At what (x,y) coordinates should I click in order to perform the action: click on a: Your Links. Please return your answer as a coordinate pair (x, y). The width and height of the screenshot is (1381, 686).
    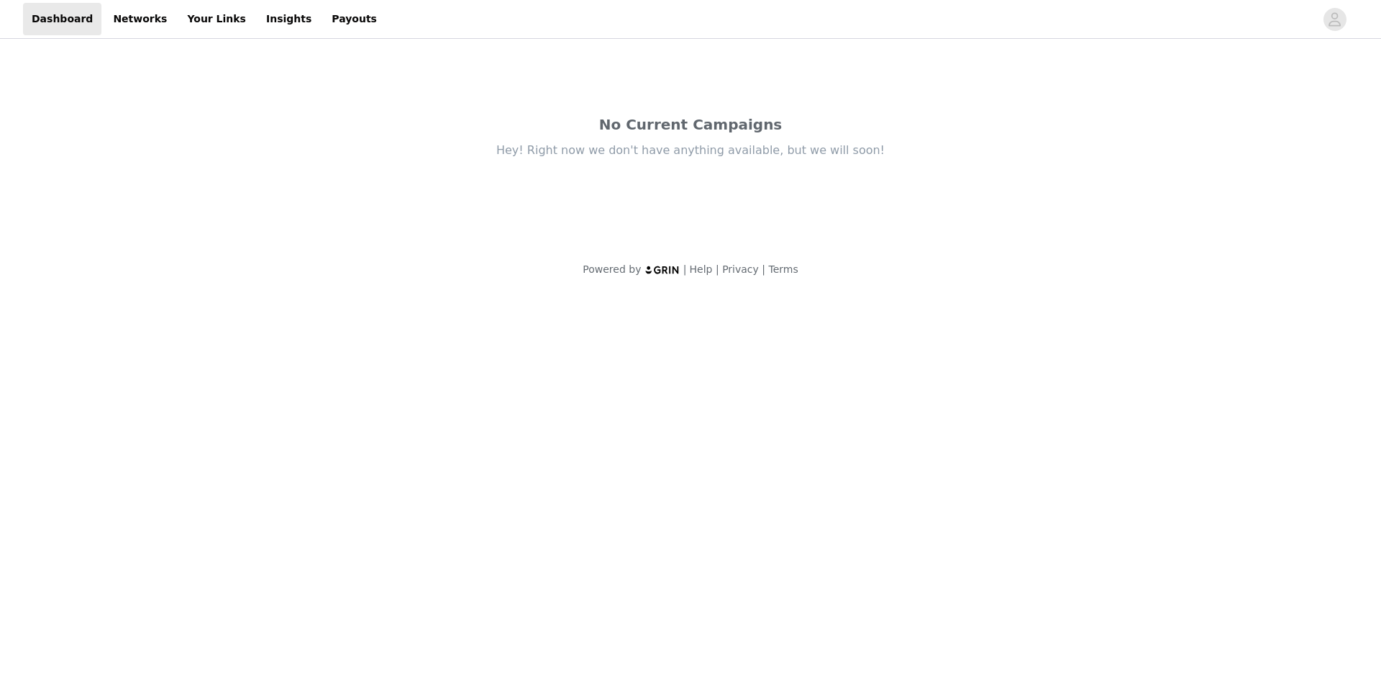
    Looking at the image, I should click on (217, 19).